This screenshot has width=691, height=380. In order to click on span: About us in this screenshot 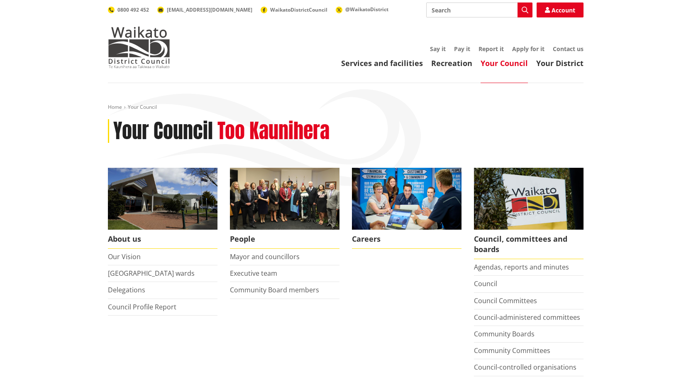, I will do `click(163, 239)`.